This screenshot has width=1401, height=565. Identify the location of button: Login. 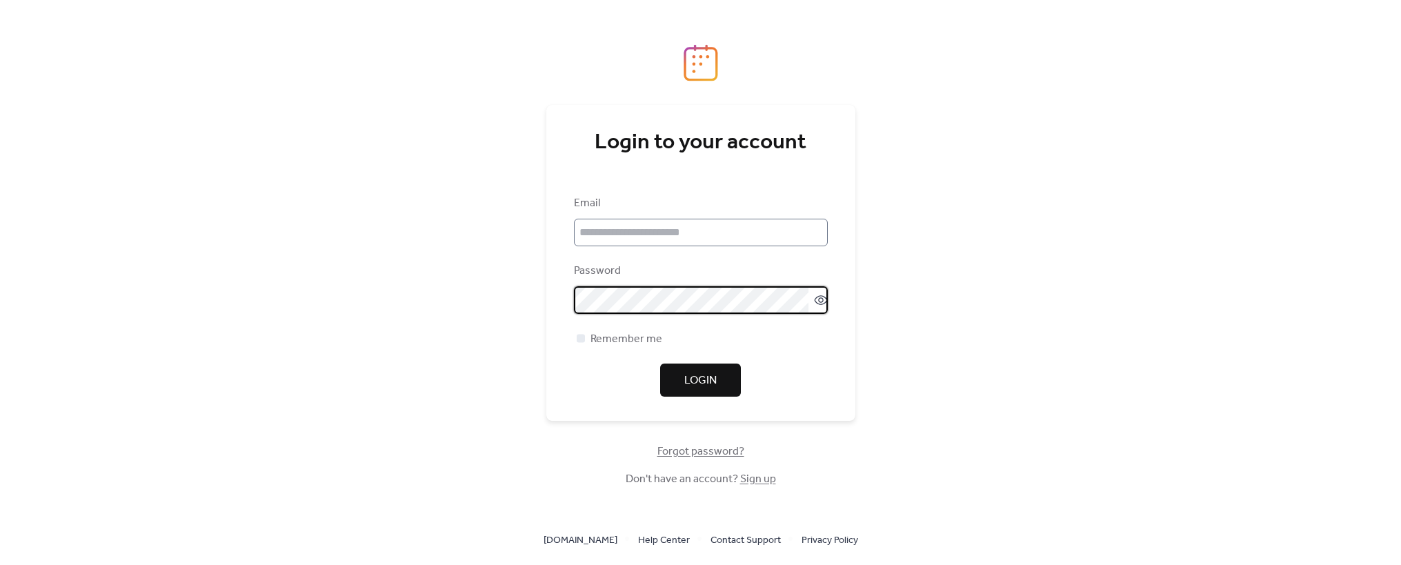
(700, 380).